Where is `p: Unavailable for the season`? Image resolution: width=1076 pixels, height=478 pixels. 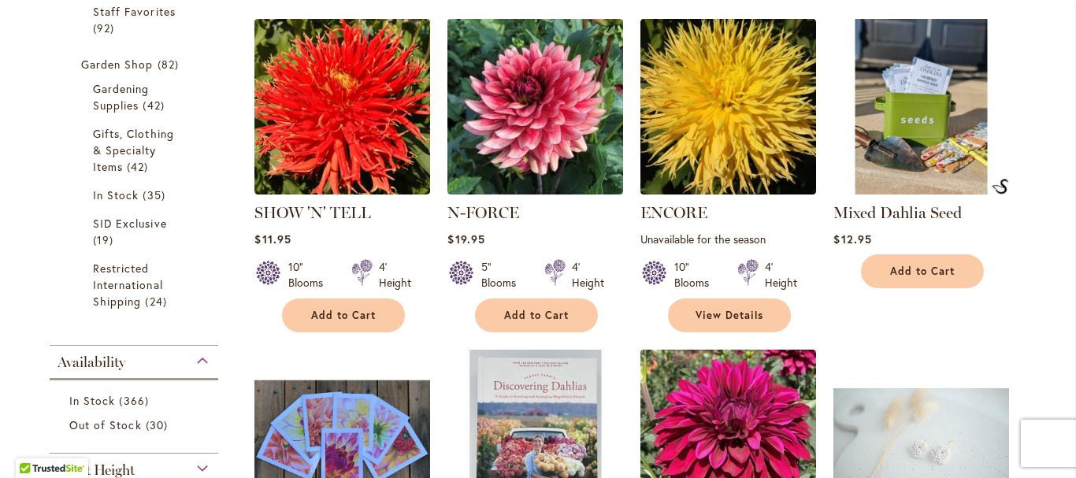 p: Unavailable for the season is located at coordinates (728, 239).